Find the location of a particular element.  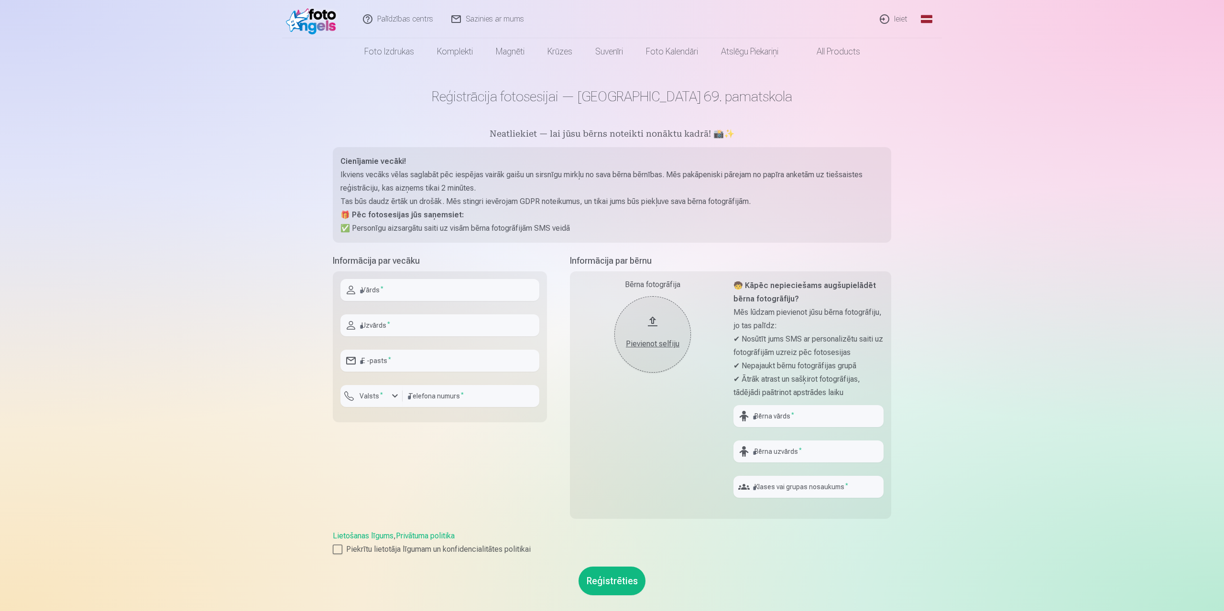

h5: Informācija par bērnu is located at coordinates (730, 261).